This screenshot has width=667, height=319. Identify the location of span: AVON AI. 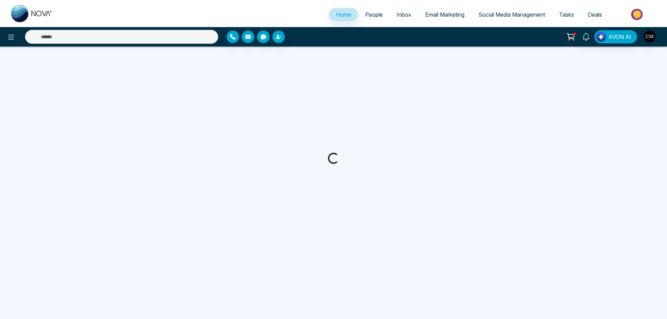
(620, 37).